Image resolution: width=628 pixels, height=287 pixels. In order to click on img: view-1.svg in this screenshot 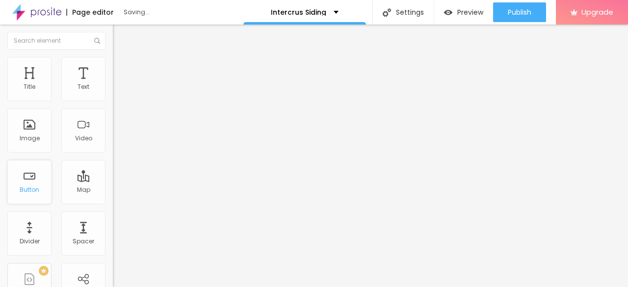, I will do `click(448, 12)`.